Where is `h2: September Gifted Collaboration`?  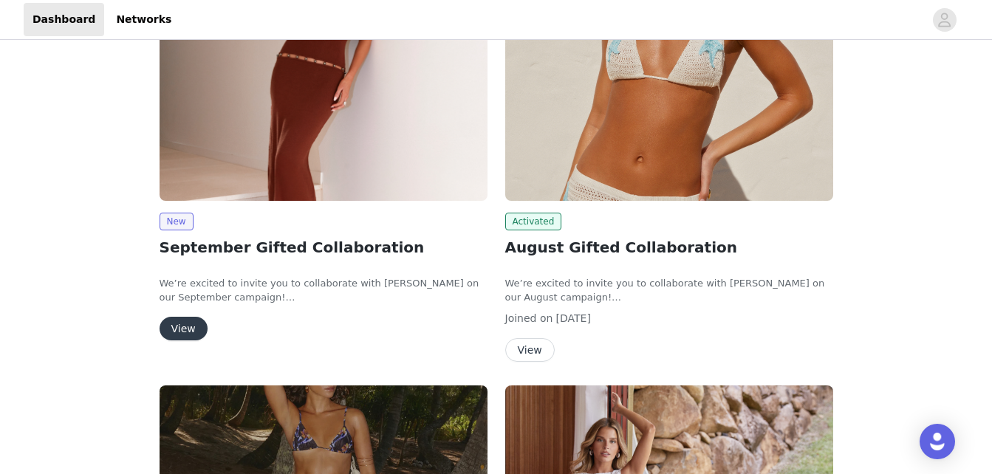
h2: September Gifted Collaboration is located at coordinates (324, 247).